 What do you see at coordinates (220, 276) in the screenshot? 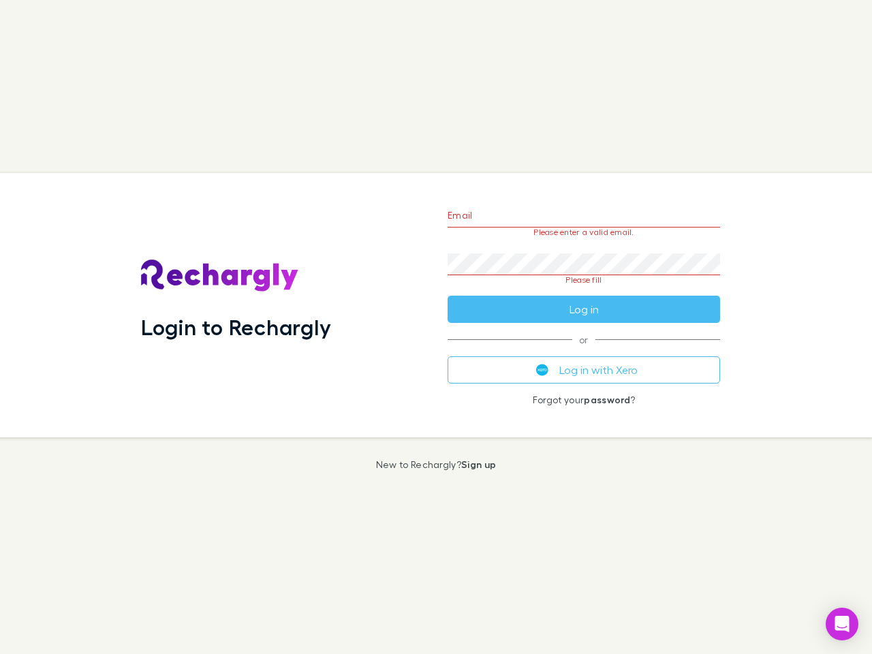
I see `img: Rechargly's Logo` at bounding box center [220, 276].